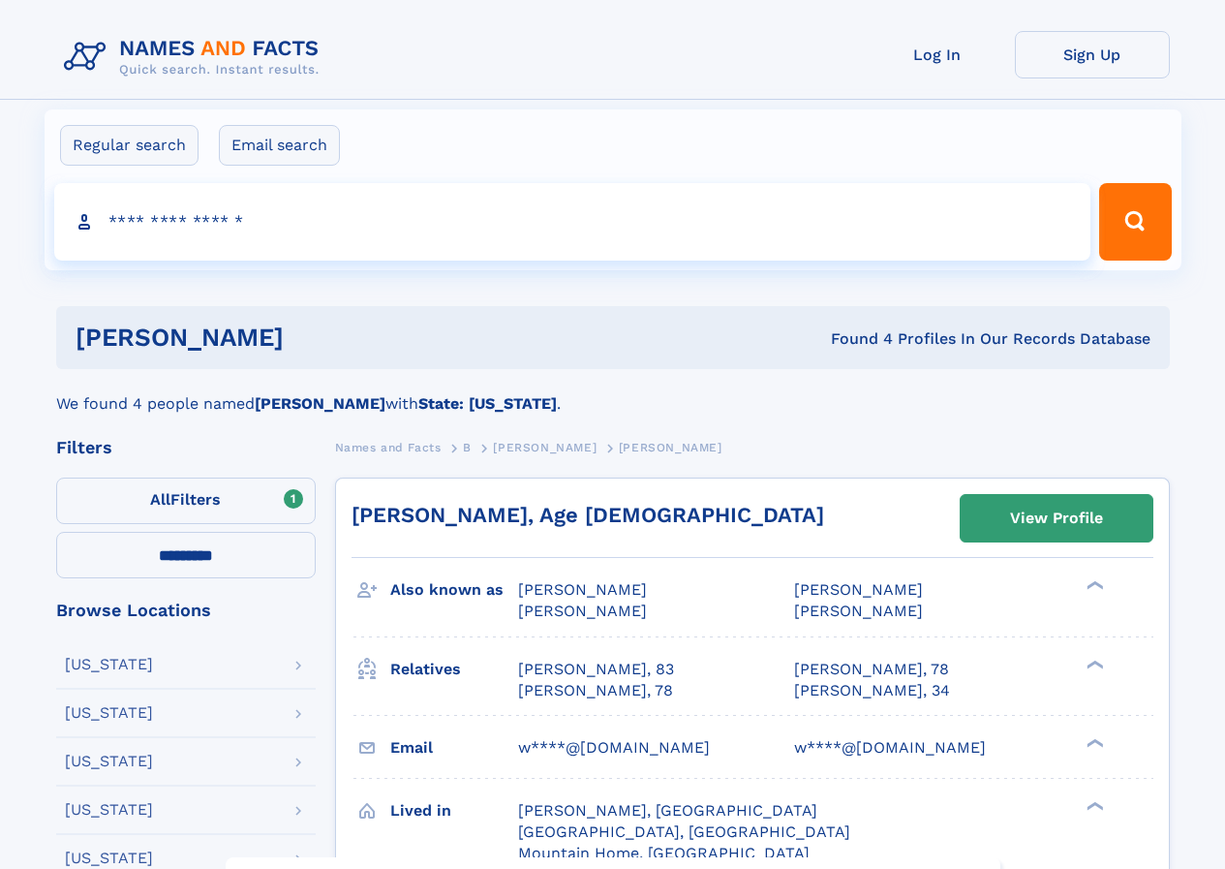 This screenshot has width=1225, height=869. Describe the element at coordinates (572, 222) in the screenshot. I see `input: search input` at that location.